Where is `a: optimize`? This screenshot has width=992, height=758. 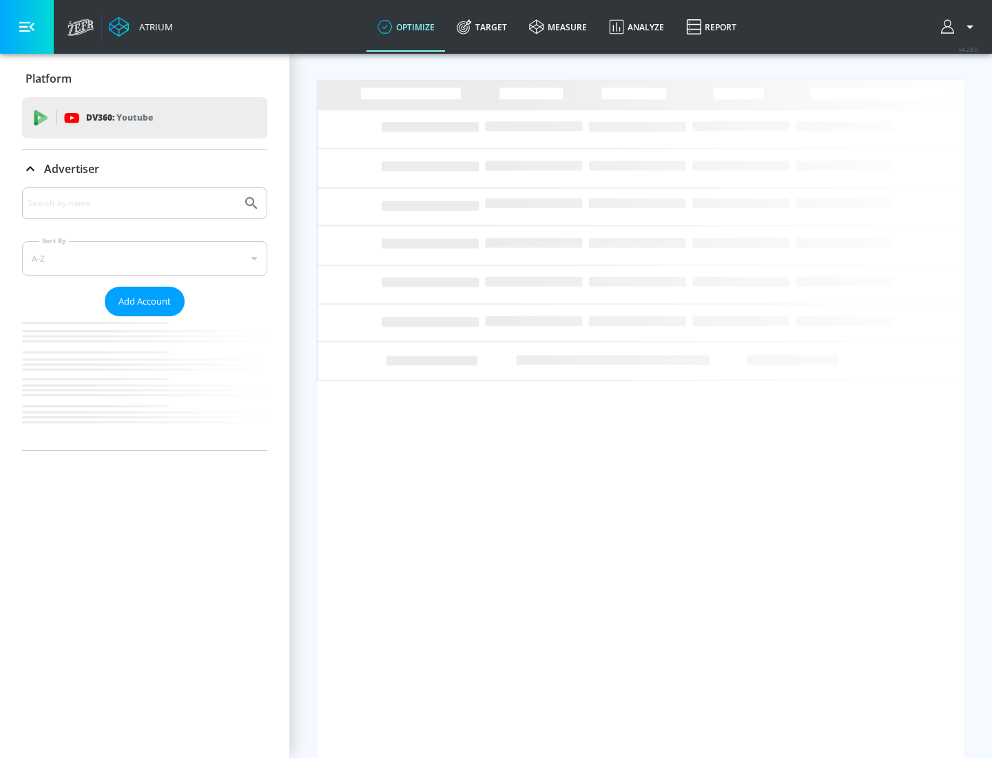 a: optimize is located at coordinates (406, 27).